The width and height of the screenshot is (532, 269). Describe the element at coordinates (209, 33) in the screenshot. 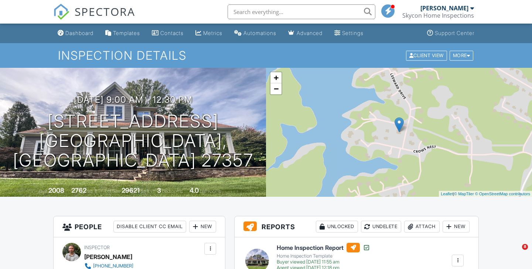

I see `a: Metrics` at that location.